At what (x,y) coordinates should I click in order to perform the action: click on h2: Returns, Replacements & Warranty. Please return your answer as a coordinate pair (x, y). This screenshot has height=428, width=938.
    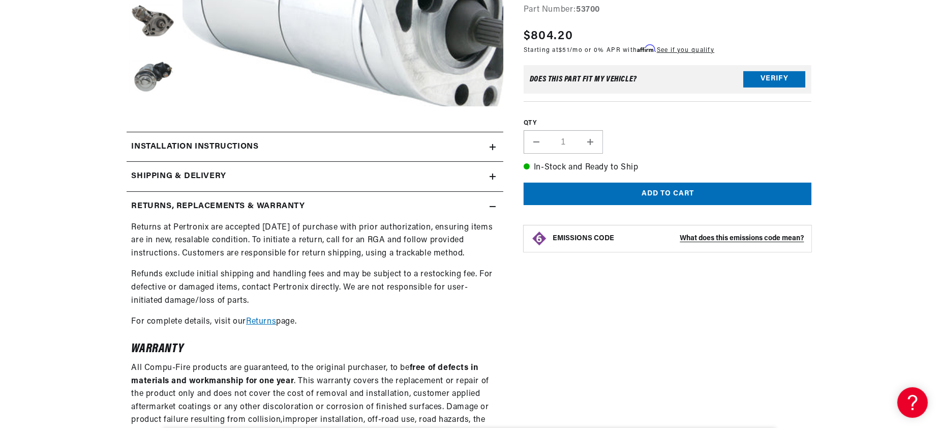
    Looking at the image, I should click on (218, 207).